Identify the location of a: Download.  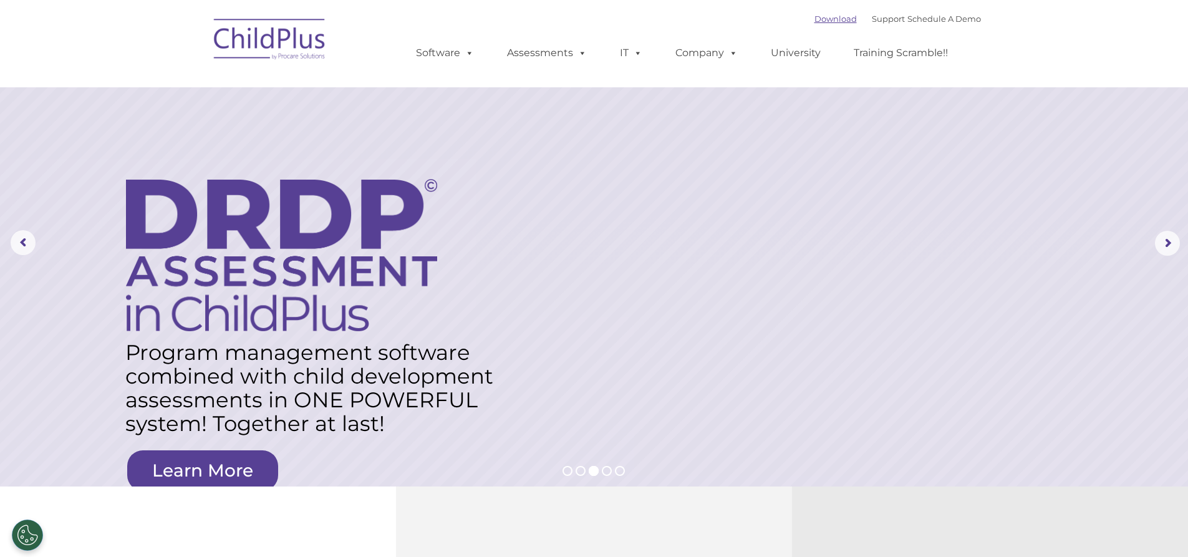
(835, 19).